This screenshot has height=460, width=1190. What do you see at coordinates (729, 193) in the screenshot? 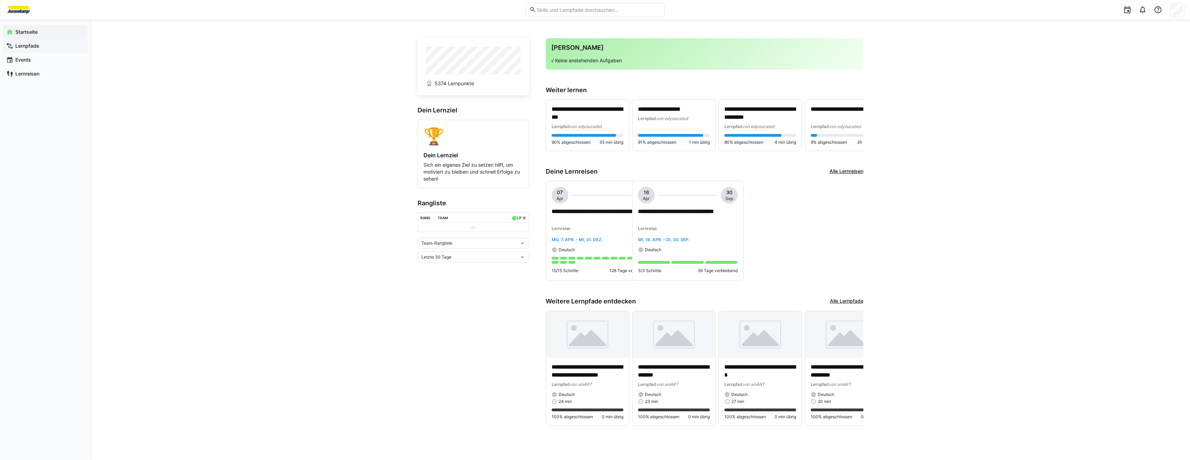
I see `span: 30` at bounding box center [729, 193].